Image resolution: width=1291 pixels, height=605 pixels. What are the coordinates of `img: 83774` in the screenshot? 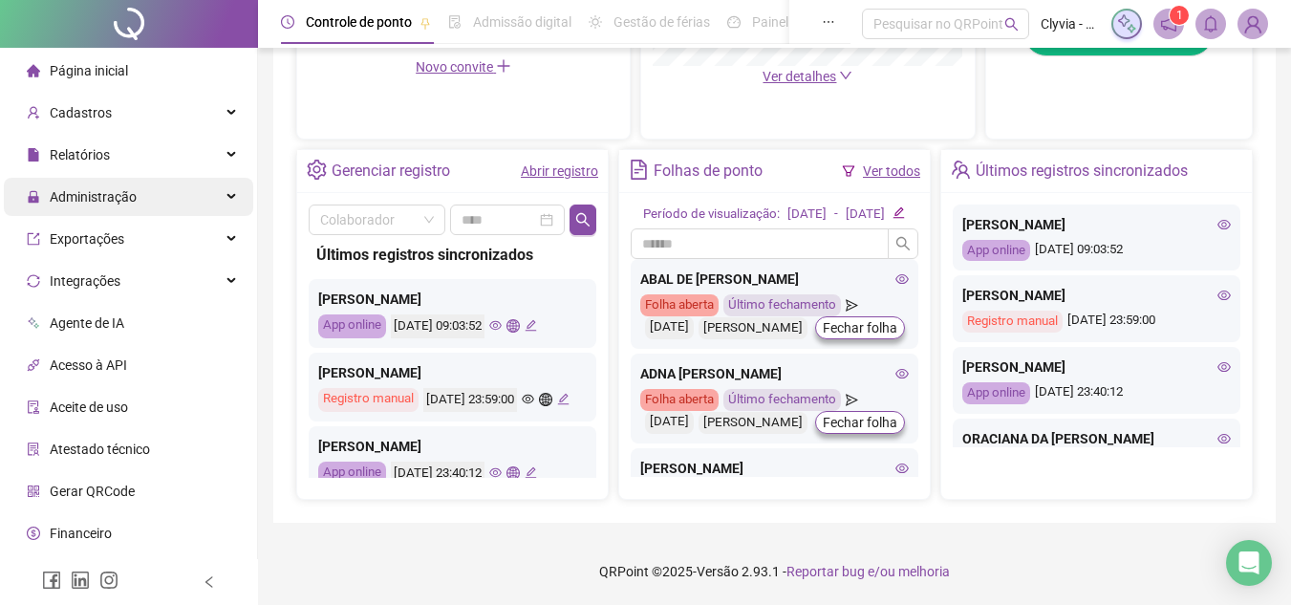 It's located at (1253, 24).